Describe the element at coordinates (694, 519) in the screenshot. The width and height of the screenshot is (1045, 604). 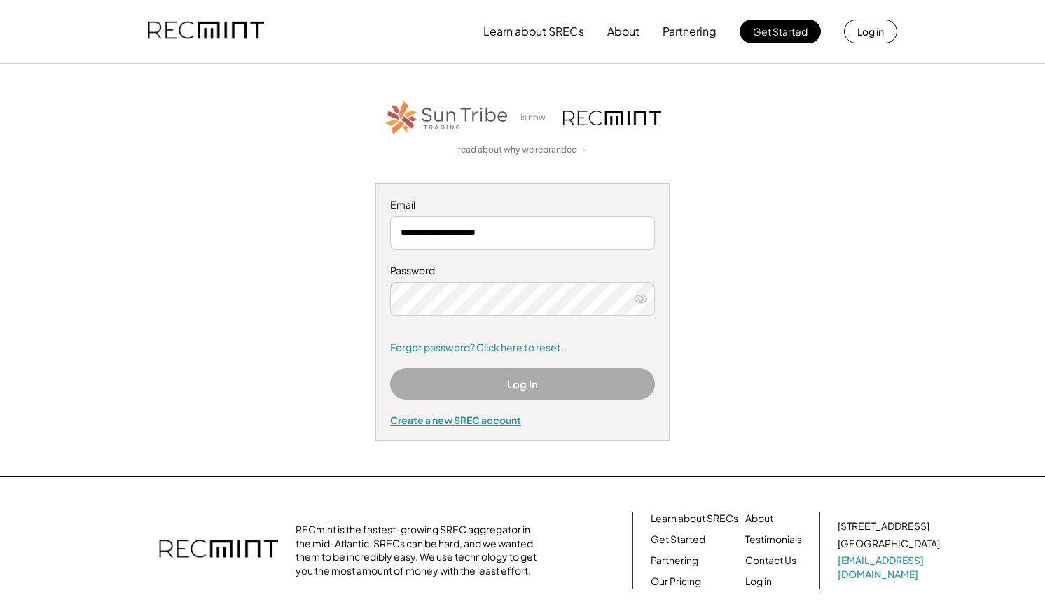
I see `a: Learn about SRECs` at that location.